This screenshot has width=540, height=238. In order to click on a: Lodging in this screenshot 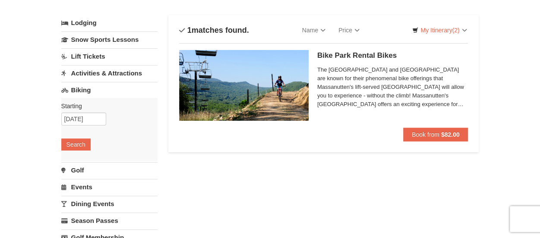, I will do `click(109, 23)`.